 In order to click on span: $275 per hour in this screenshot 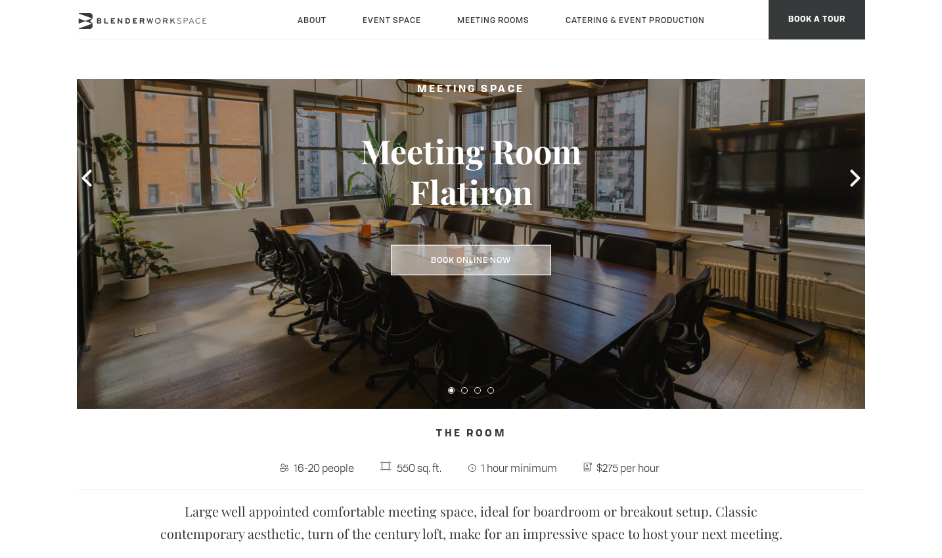, I will do `click(629, 468)`.